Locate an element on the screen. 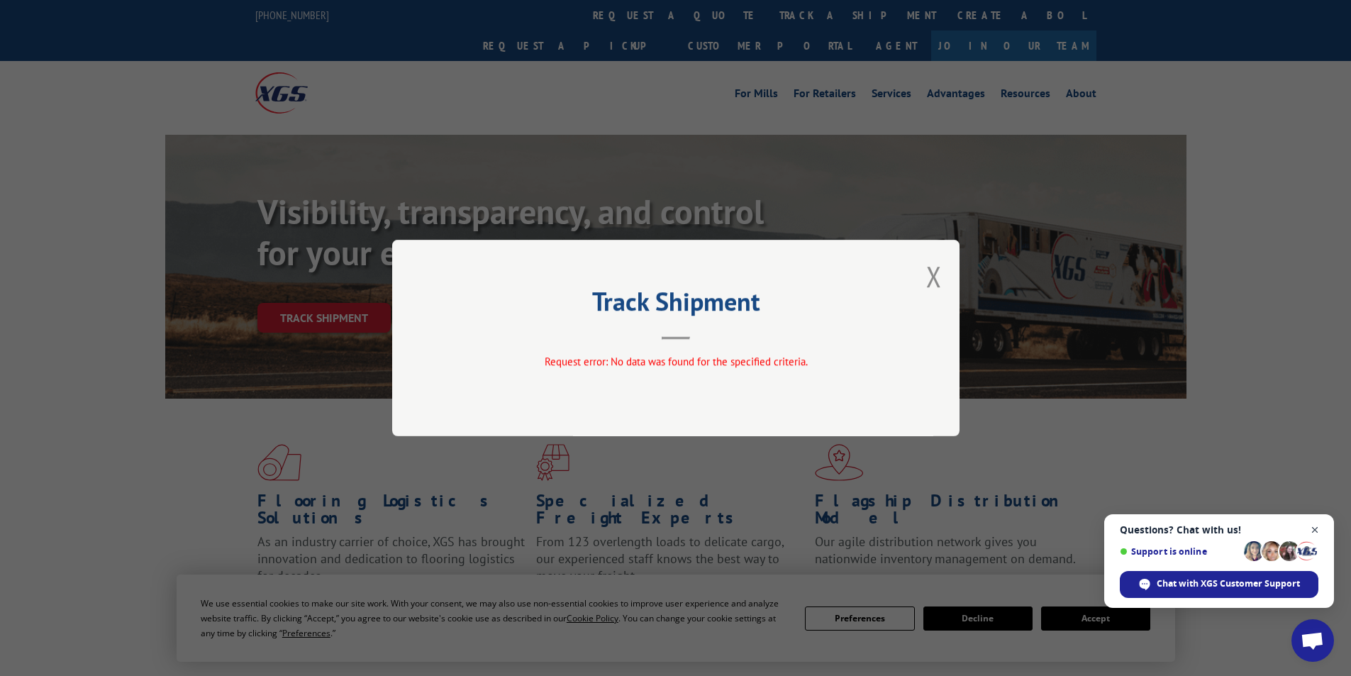 The image size is (1351, 676). h2: Track Shipment is located at coordinates (676, 305).